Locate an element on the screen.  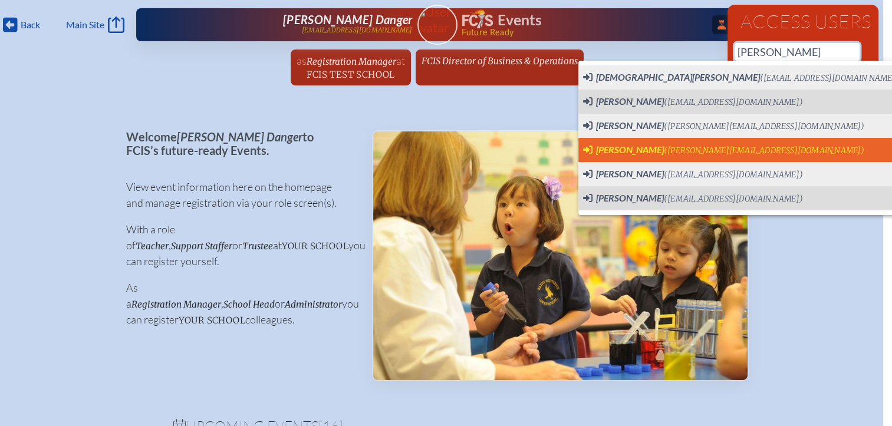
p: Welcome to FCIS’s future-ready Events. is located at coordinates (239, 143).